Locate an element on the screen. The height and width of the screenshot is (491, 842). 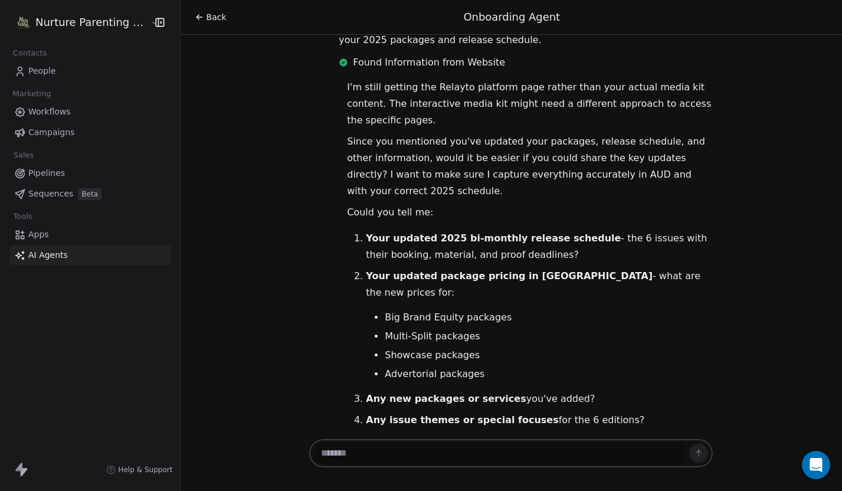
p: I'm still getting the Relayto platform page rather than your actual media kit content. The intera... is located at coordinates (530, 104).